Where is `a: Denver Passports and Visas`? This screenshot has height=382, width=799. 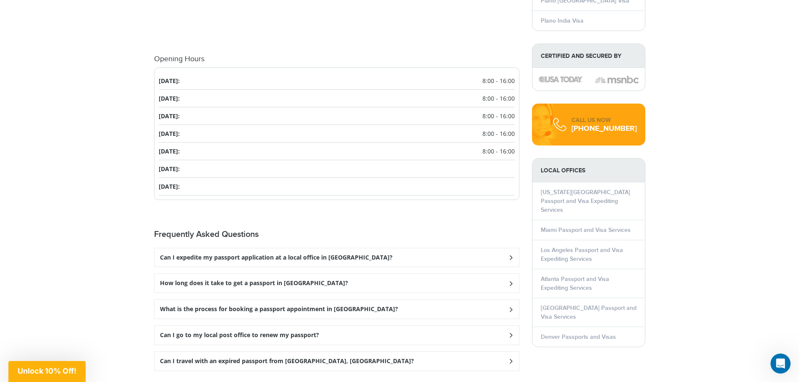
a: Denver Passports and Visas is located at coordinates (578, 337).